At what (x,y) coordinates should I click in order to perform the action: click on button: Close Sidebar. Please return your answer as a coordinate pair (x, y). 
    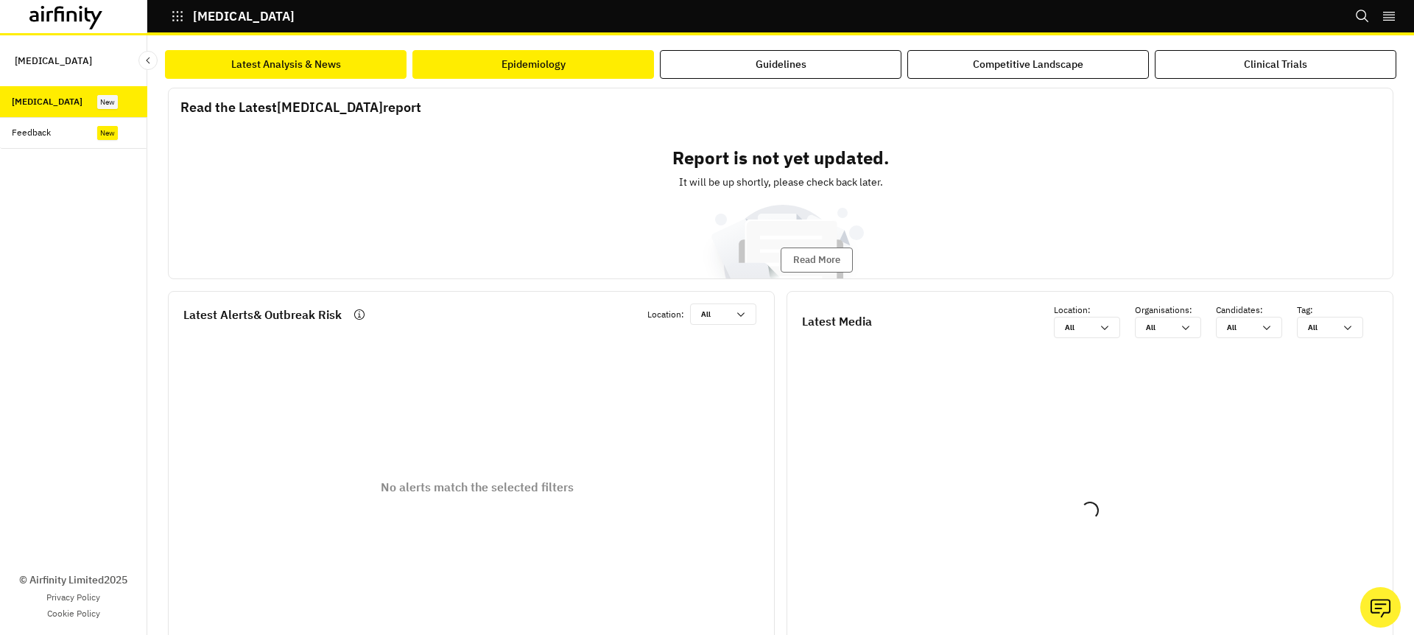
    Looking at the image, I should click on (148, 60).